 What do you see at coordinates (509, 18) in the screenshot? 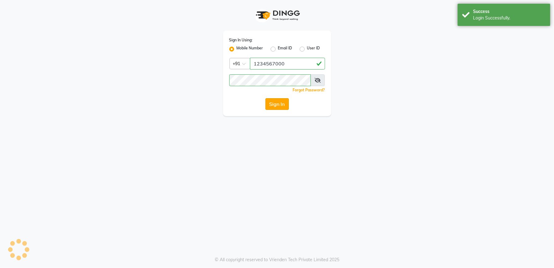
I see `div: Login Successfully.` at bounding box center [509, 18].